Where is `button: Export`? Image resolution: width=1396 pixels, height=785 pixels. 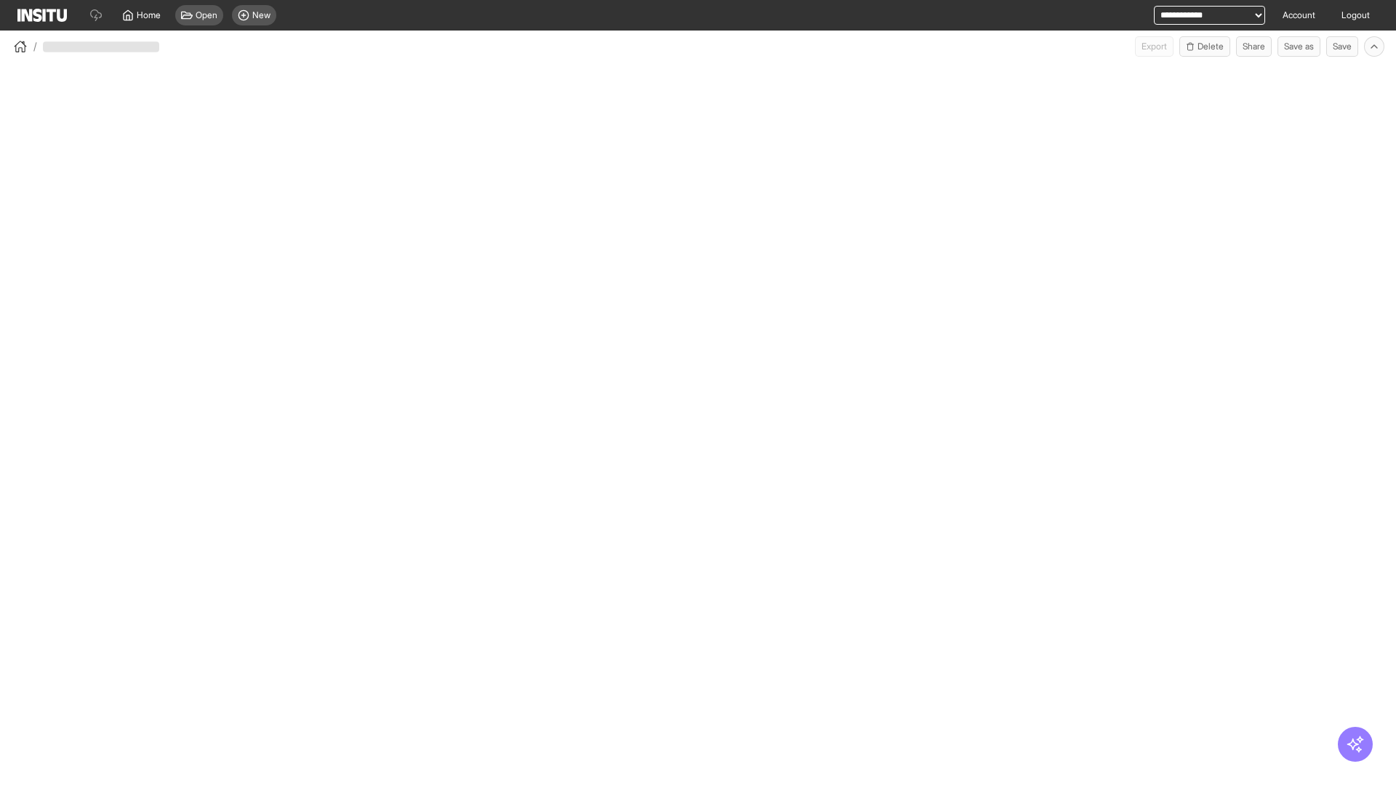 button: Export is located at coordinates (1154, 47).